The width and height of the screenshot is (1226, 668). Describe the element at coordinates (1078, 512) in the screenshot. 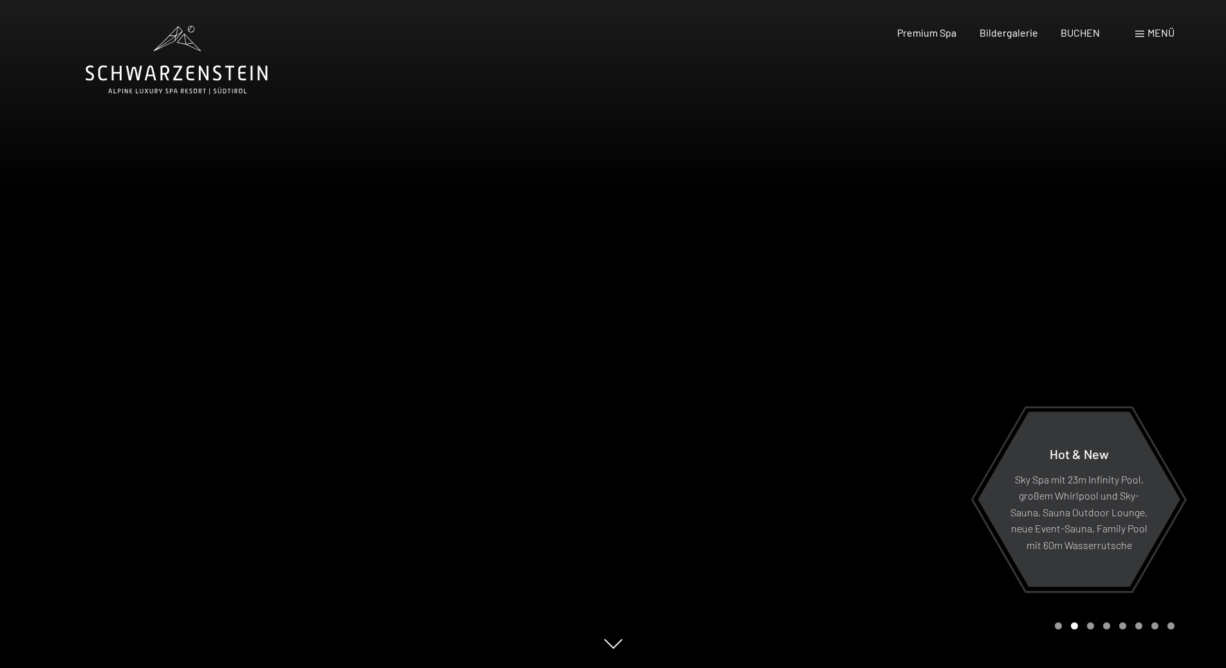

I see `p: Sky Spa mit 23m Infinity Pool, großem Whirlpool und Sky-Sauna, Sauna Outdoor Lounge, neue Event-S...` at that location.